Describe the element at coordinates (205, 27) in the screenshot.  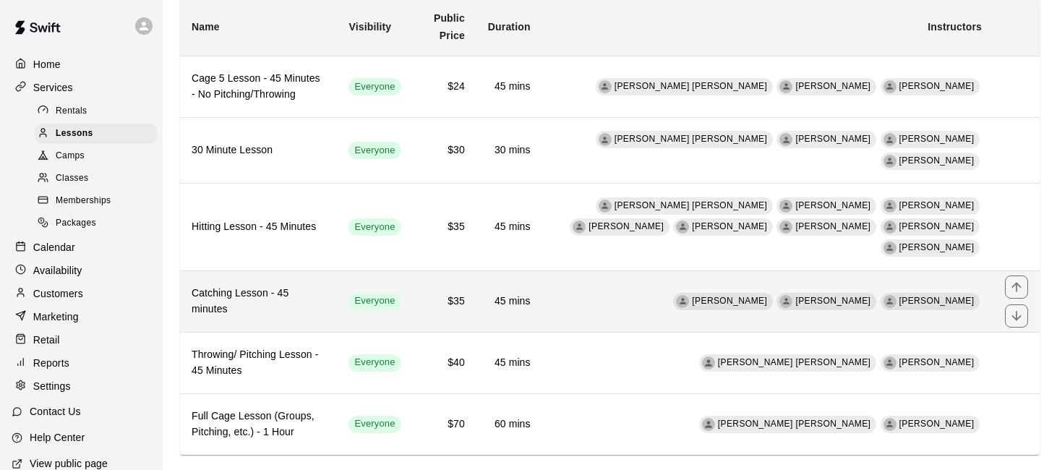
I see `b: Name` at that location.